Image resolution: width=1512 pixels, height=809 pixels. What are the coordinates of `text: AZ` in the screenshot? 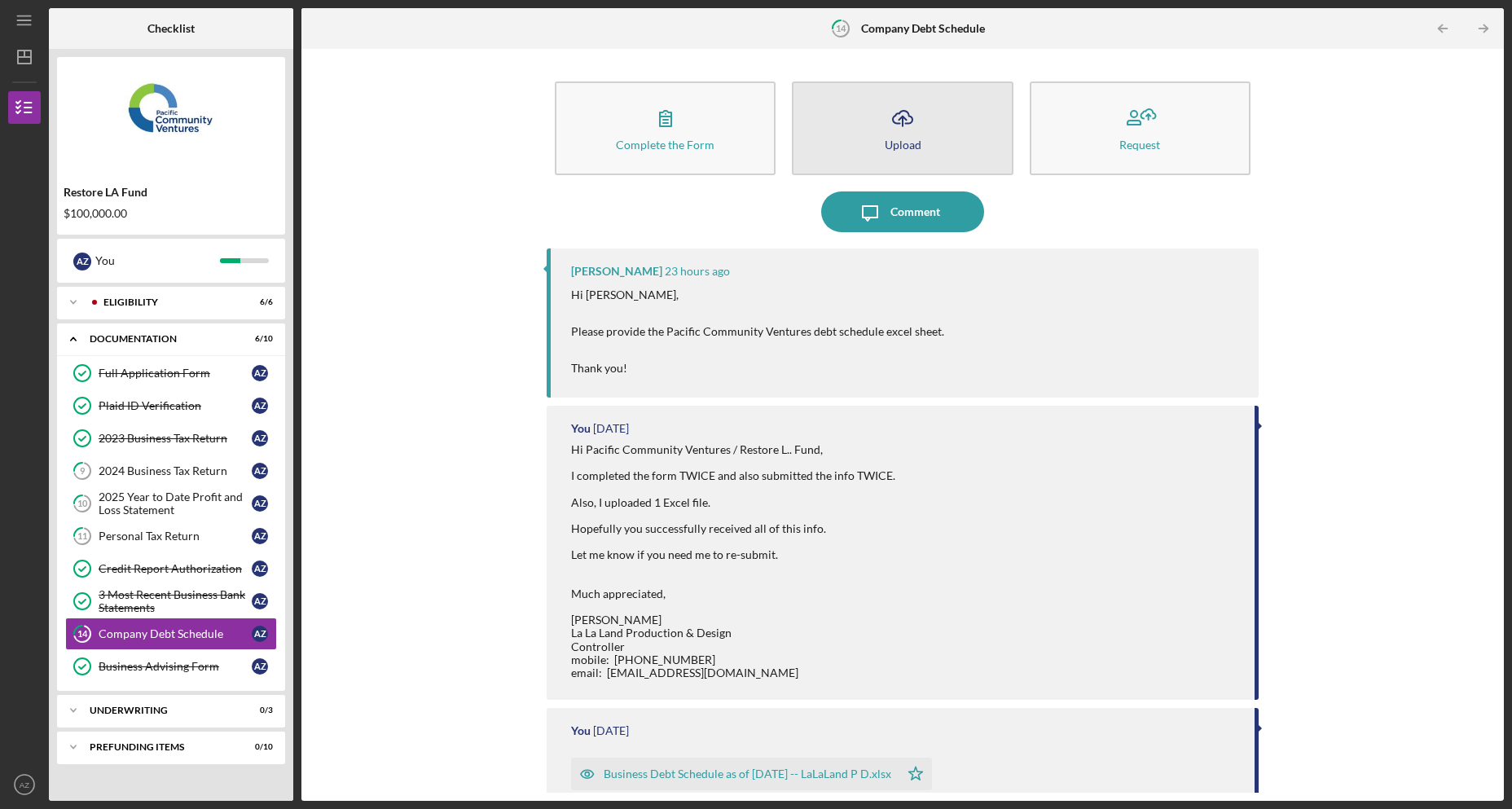 It's located at (24, 785).